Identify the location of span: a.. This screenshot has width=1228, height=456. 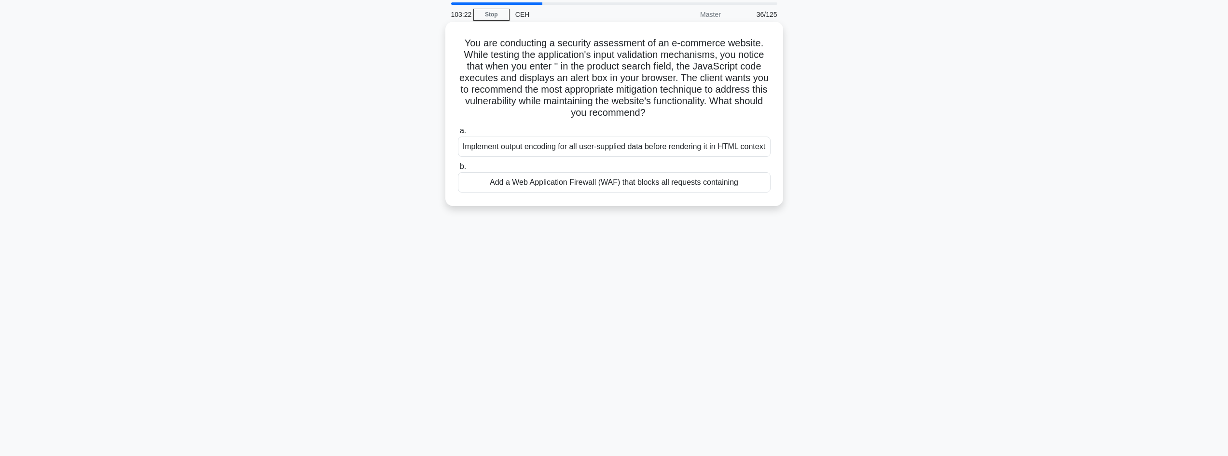
(463, 130).